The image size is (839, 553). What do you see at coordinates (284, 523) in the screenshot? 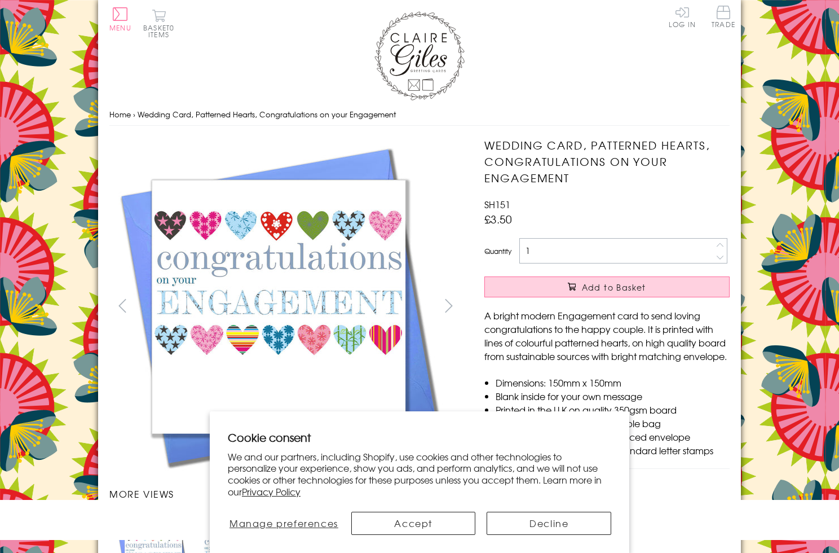
I see `span: Manage preferences` at bounding box center [284, 523].